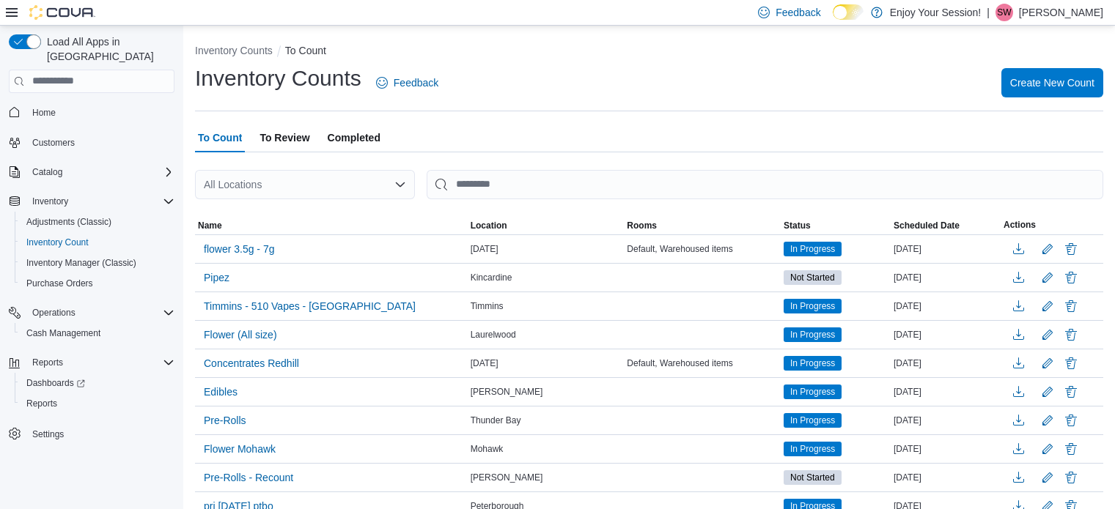 This screenshot has height=509, width=1115. What do you see at coordinates (97, 284) in the screenshot?
I see `button: Purchase Orders` at bounding box center [97, 284].